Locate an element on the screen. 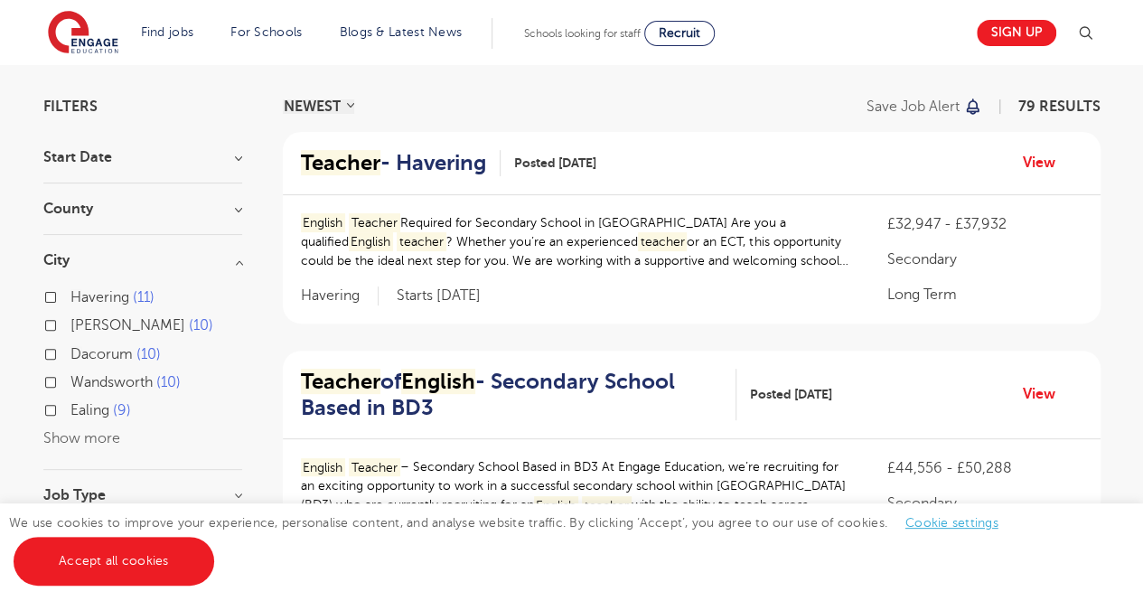 Image resolution: width=1143 pixels, height=601 pixels. p: – Secondary School Based in BD3 At Engage Education, we’re recruiting for an exciting opportunity... is located at coordinates (576, 485).